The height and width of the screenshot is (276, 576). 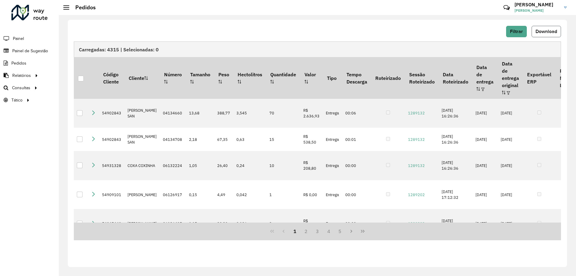 I want to click on td: 54945449, so click(x=112, y=223).